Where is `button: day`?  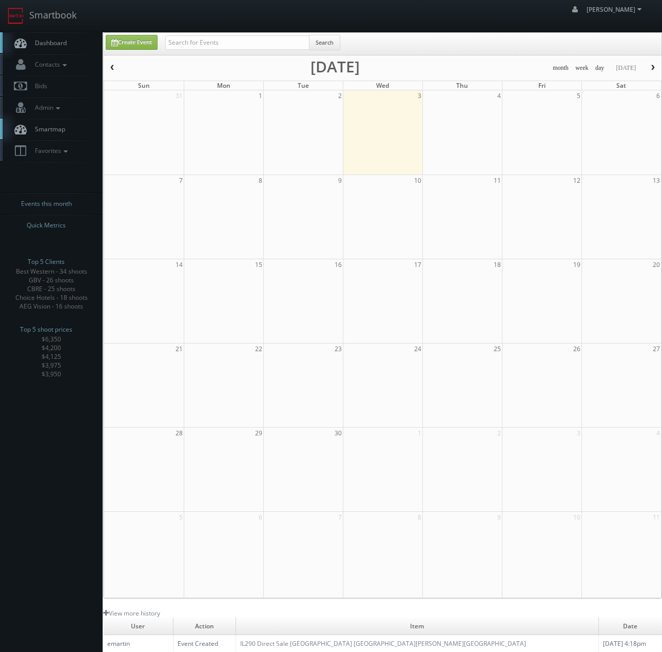
button: day is located at coordinates (600, 68).